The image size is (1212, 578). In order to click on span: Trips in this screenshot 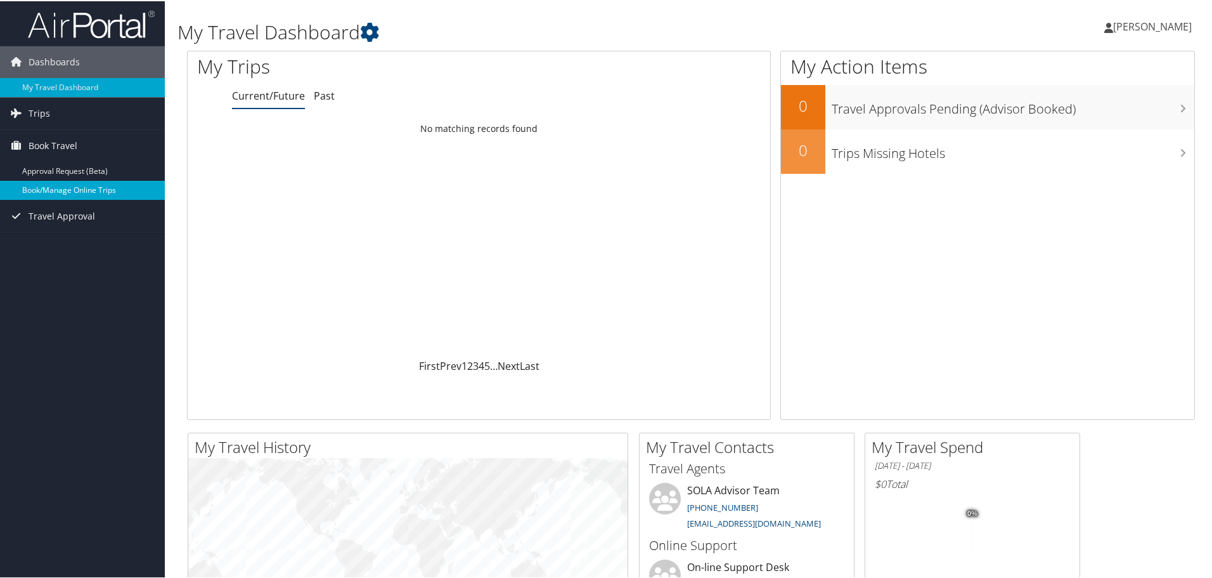, I will do `click(39, 112)`.